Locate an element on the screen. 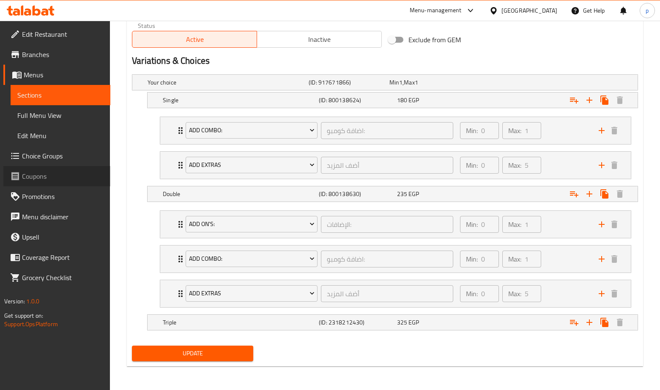 The image size is (660, 390). span: Menus is located at coordinates (63, 75).